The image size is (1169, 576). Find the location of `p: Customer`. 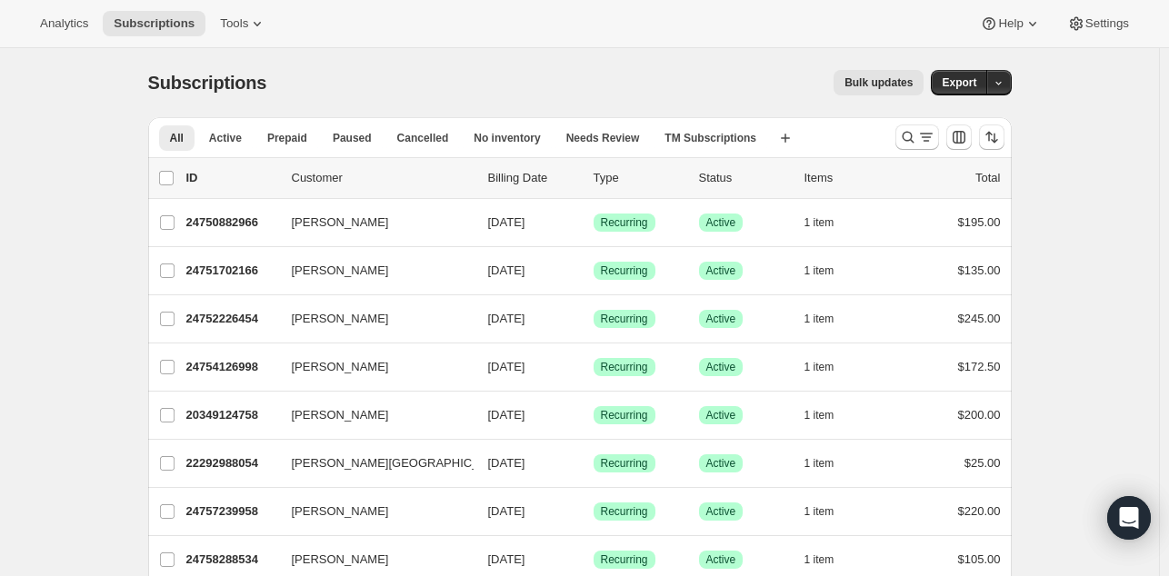

p: Customer is located at coordinates (383, 178).